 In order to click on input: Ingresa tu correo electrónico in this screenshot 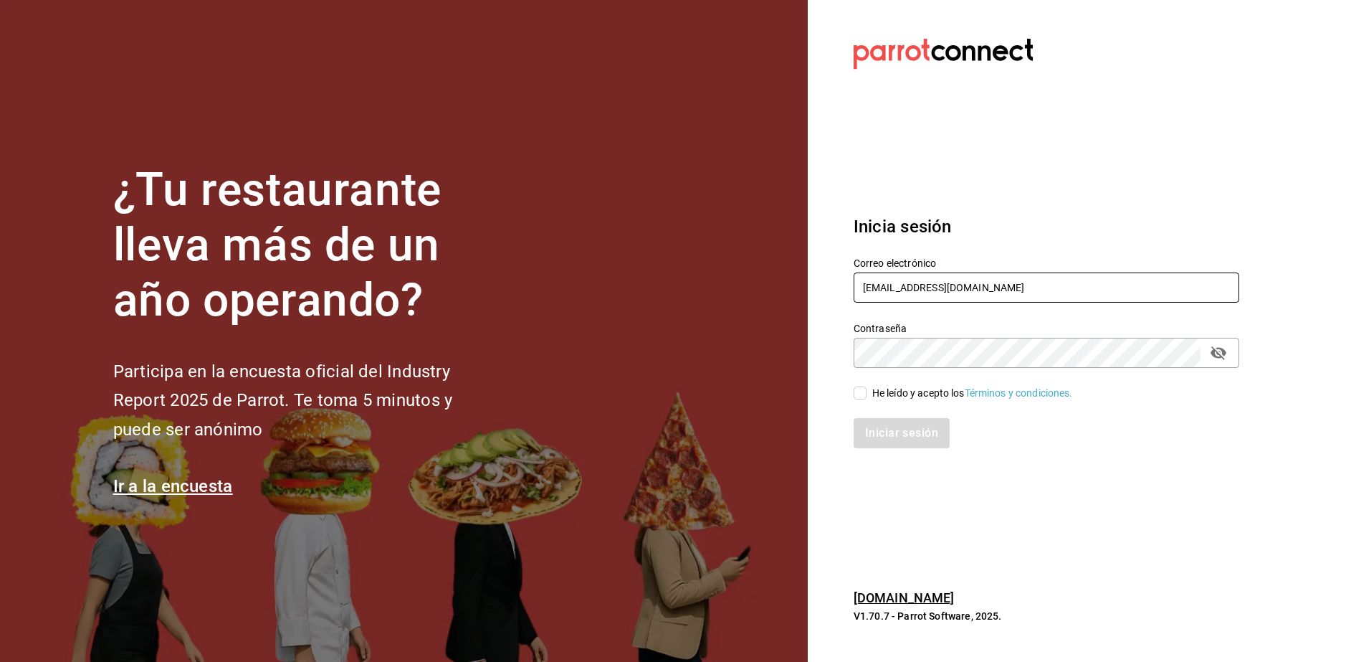, I will do `click(1047, 287)`.